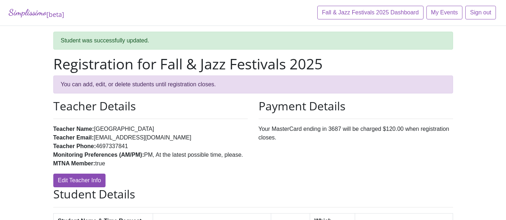  What do you see at coordinates (445, 13) in the screenshot?
I see `a: My Events` at bounding box center [445, 13].